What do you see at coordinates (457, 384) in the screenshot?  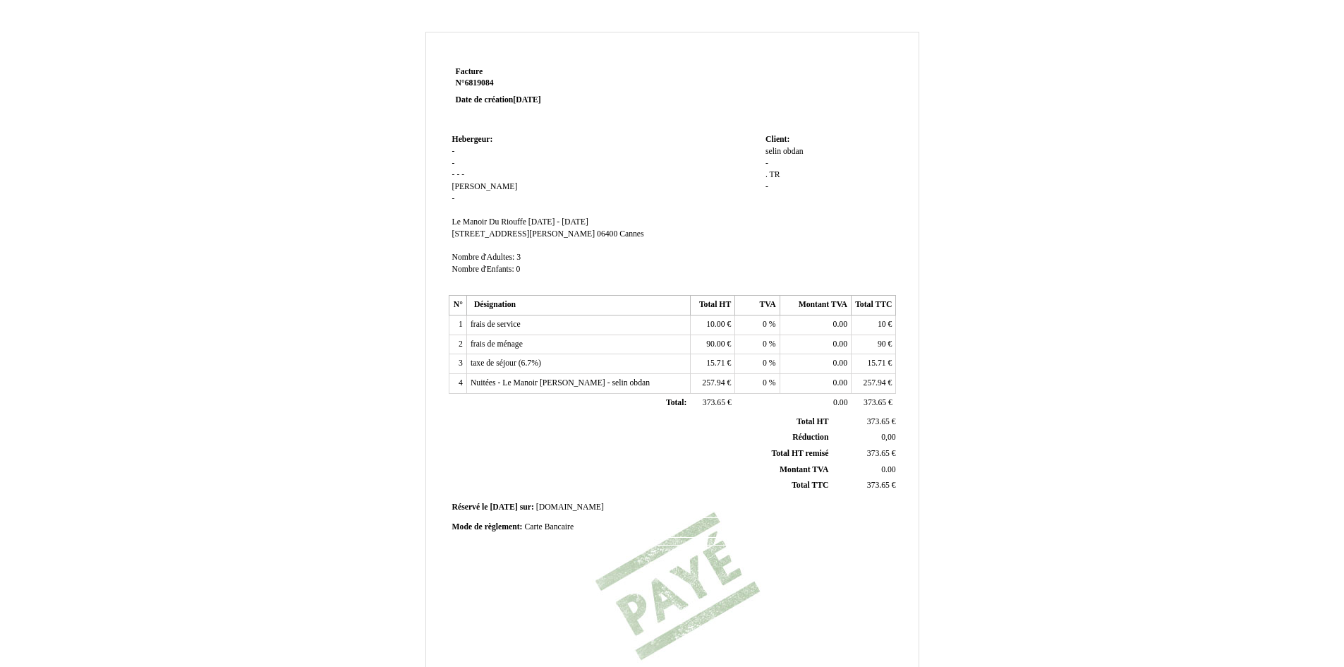 I see `td: 4` at bounding box center [457, 384].